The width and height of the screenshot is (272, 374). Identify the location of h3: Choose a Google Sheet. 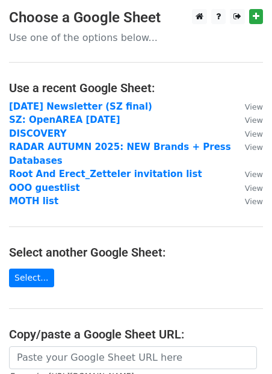
(136, 17).